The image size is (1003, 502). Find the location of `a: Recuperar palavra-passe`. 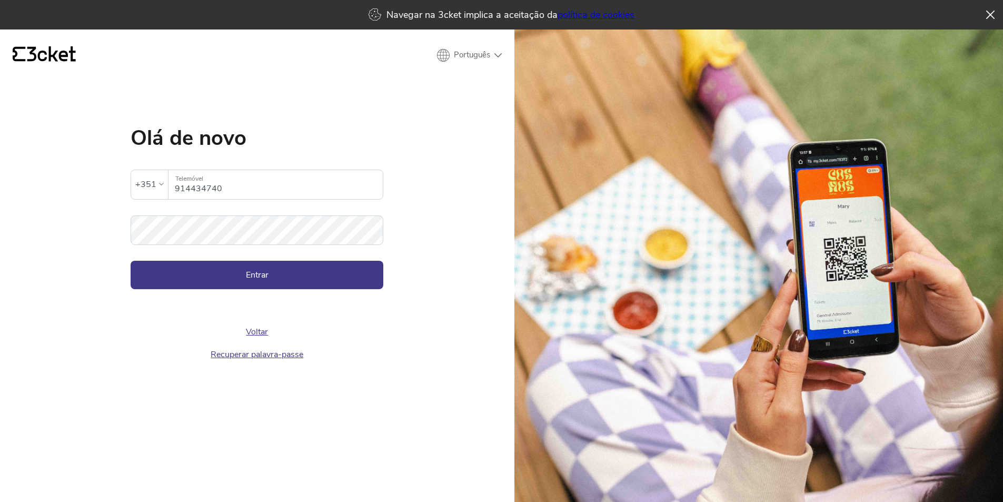

a: Recuperar palavra-passe is located at coordinates (257, 354).